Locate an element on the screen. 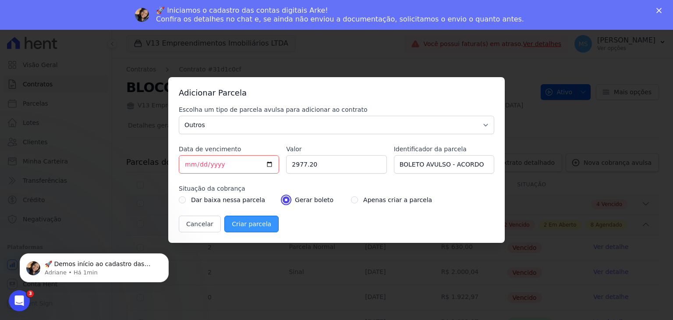 The image size is (673, 320). label: Gerar boleto is located at coordinates (314, 200).